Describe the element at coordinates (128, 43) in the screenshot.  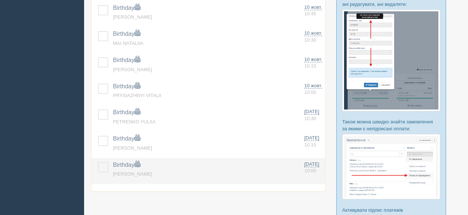
I see `span: MAI NATALIIA` at that location.